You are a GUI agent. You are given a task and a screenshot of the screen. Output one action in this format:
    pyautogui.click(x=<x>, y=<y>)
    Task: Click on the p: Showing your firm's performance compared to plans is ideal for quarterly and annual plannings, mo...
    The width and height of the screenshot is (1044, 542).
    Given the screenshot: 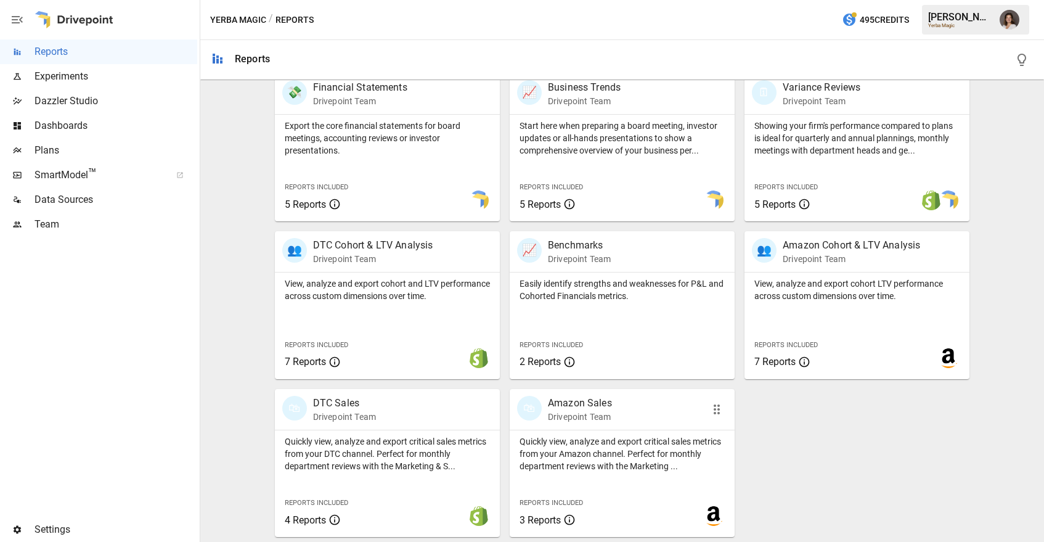 What is the action you would take?
    pyautogui.click(x=857, y=138)
    